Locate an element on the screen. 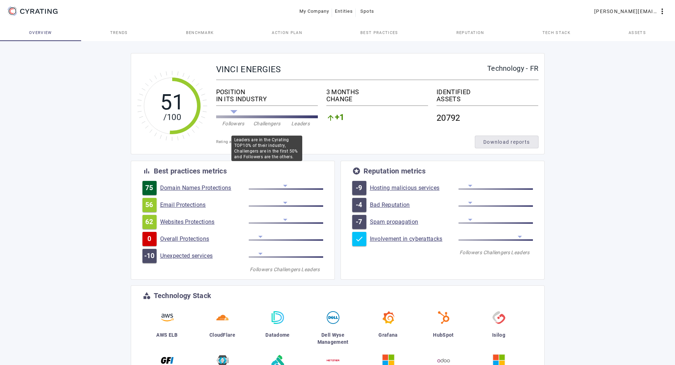 The height and width of the screenshot is (365, 675). span: HubSpot is located at coordinates (443, 335).